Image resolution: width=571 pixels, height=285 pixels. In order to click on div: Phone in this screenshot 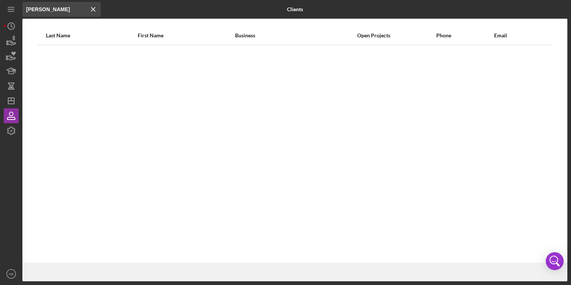, I will do `click(465, 35)`.